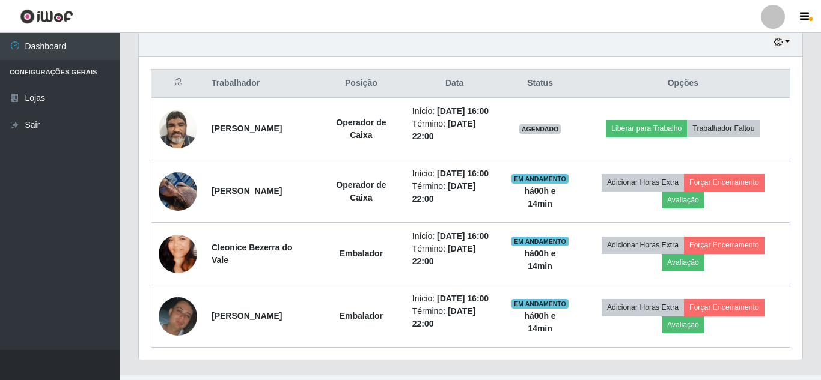 This screenshot has width=821, height=380. Describe the element at coordinates (683, 83) in the screenshot. I see `th: Opções` at that location.